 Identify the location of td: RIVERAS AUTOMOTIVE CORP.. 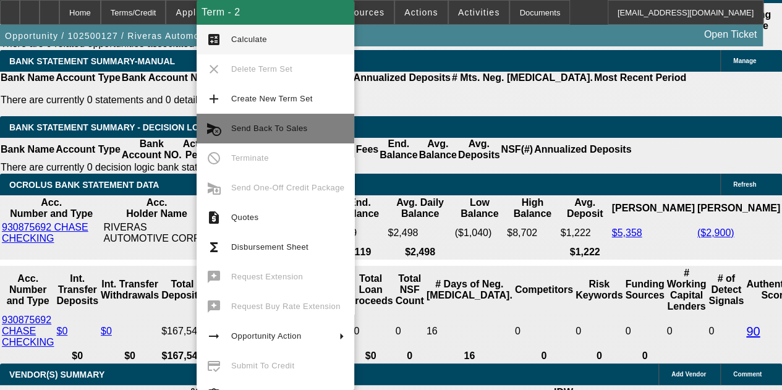
(156, 233).